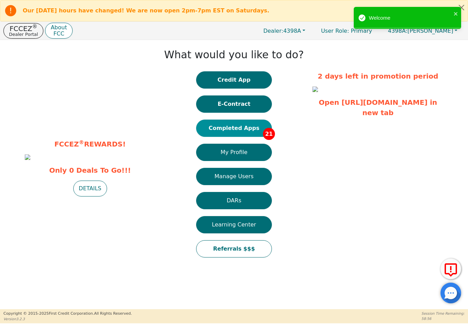 The height and width of the screenshot is (324, 468). Describe the element at coordinates (90, 170) in the screenshot. I see `span: Only 0 Deals To Go!!!` at that location.